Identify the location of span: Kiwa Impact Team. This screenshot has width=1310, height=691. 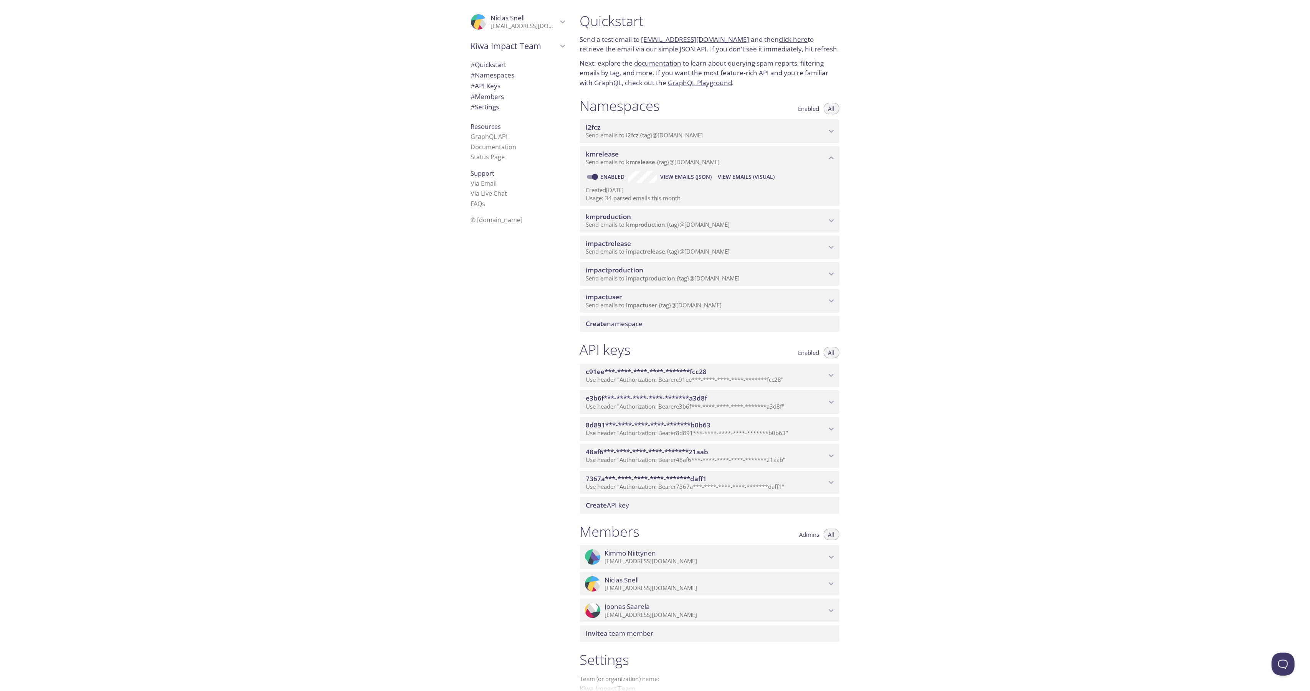
(514, 46).